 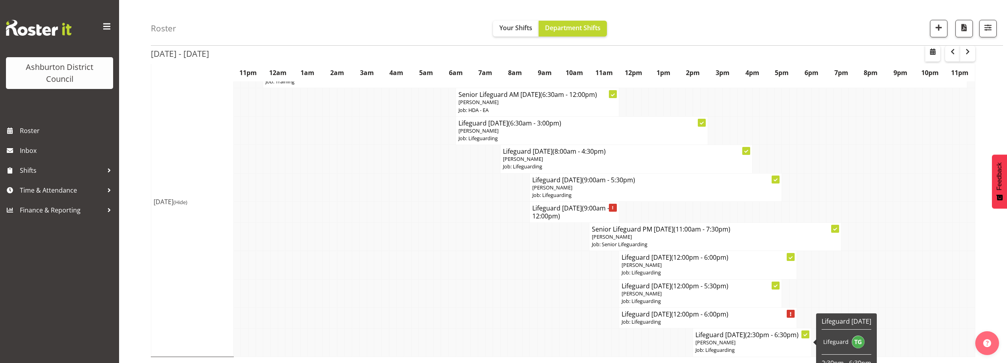 What do you see at coordinates (715, 244) in the screenshot?
I see `p: Job: Senior Lifeguarding` at bounding box center [715, 244].